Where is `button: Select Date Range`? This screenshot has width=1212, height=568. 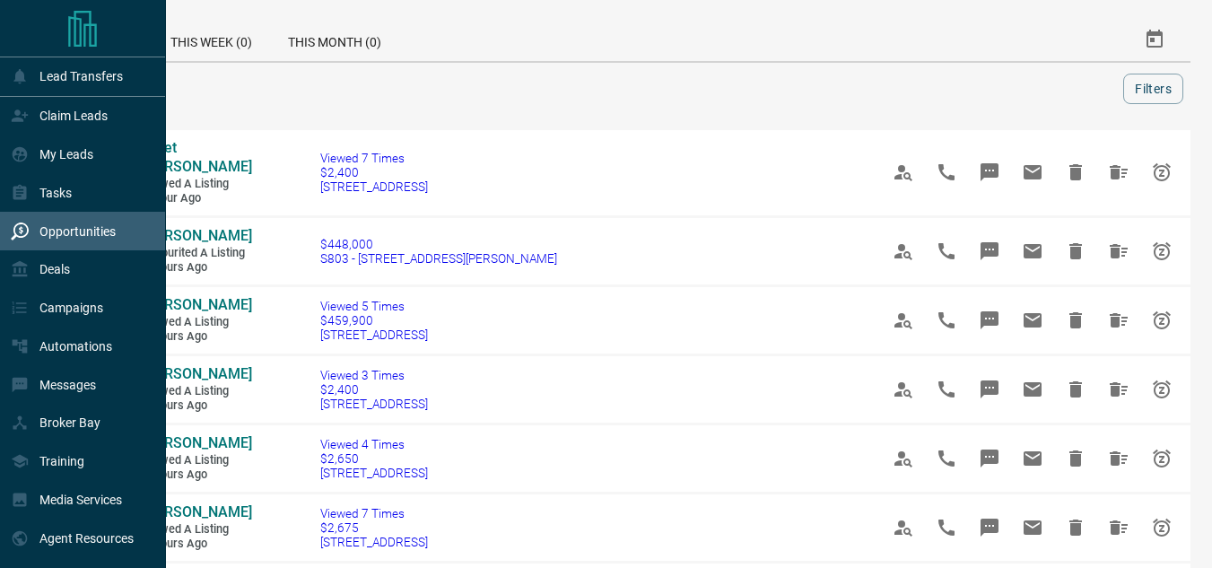
button: Select Date Range is located at coordinates (1155, 39).